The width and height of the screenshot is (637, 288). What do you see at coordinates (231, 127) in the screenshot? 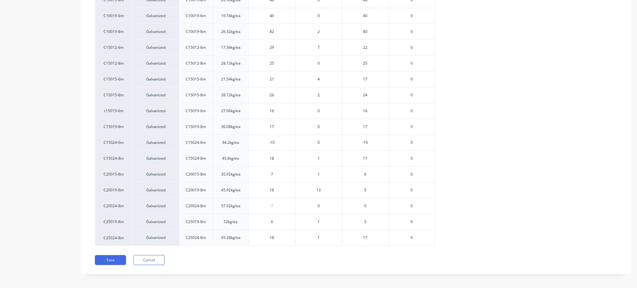
I see `div: 36.08kg/ea` at bounding box center [231, 127].